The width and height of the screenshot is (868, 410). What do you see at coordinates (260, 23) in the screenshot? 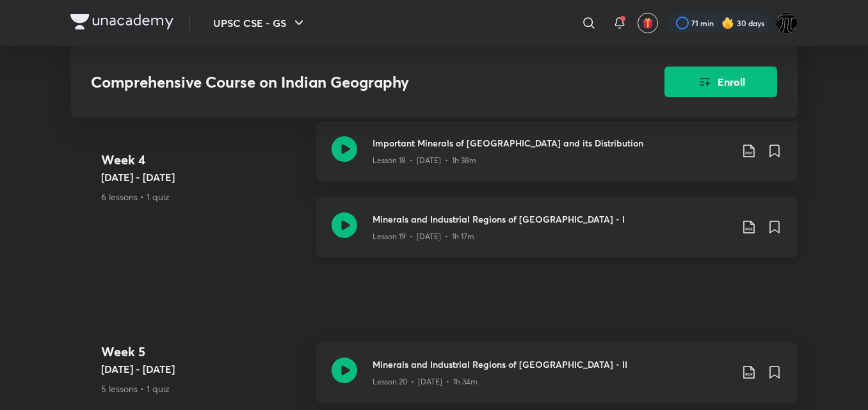
I see `button: UPSC CSE - GS` at bounding box center [260, 23].